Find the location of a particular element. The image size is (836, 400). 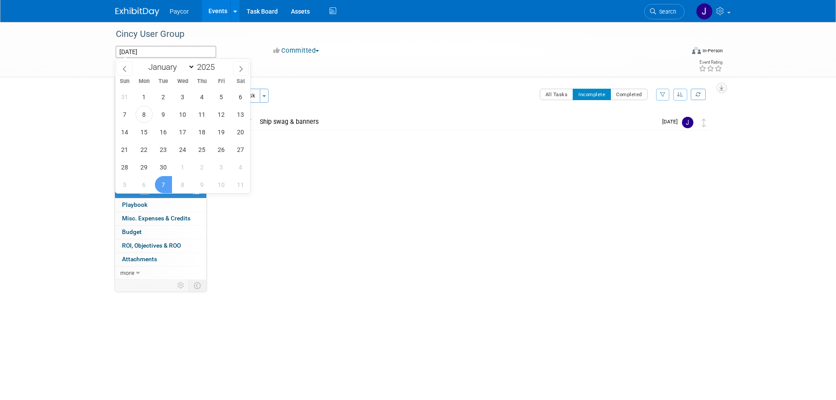

span: October 3, 2025 is located at coordinates (221, 167).